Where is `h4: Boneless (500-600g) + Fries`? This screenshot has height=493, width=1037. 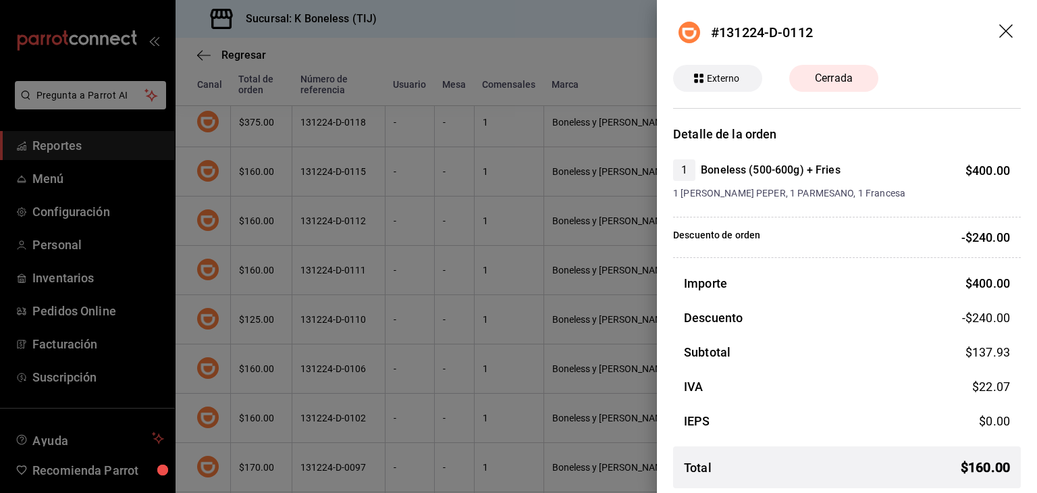
h4: Boneless (500-600g) + Fries is located at coordinates (770, 170).